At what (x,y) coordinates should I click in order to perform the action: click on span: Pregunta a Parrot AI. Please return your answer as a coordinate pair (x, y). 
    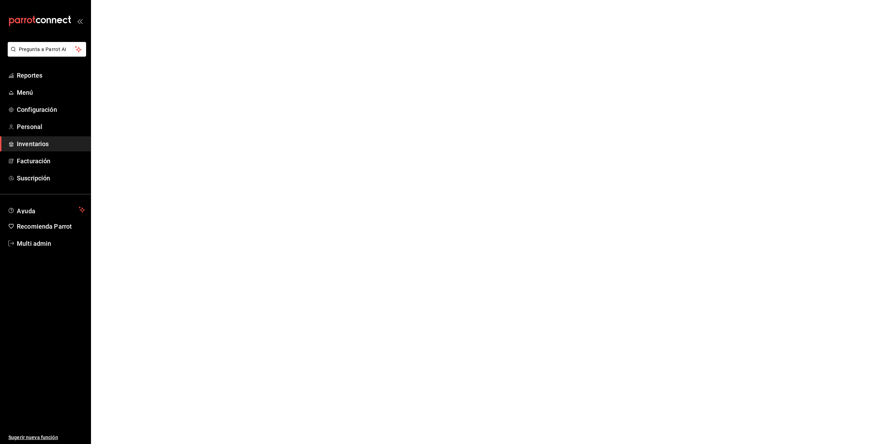
    Looking at the image, I should click on (47, 49).